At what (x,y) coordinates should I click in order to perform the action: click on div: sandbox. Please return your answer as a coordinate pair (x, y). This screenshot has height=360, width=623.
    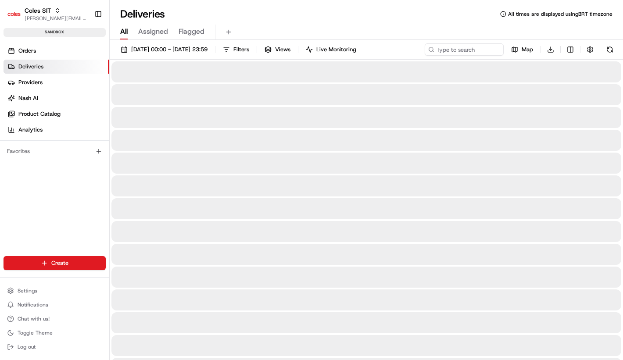
    Looking at the image, I should click on (54, 32).